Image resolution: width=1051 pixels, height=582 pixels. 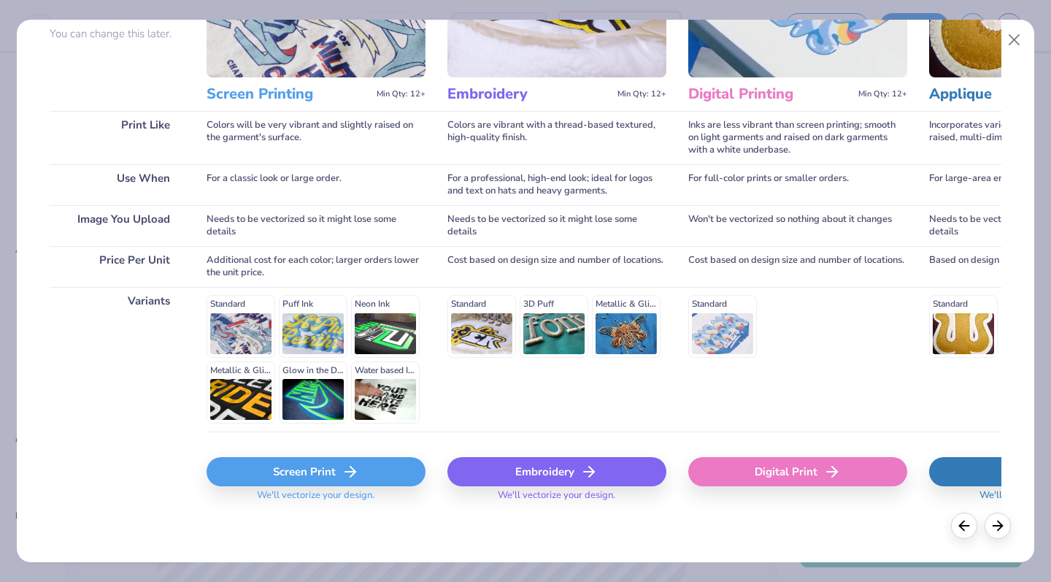 I want to click on div: Use When, so click(x=117, y=185).